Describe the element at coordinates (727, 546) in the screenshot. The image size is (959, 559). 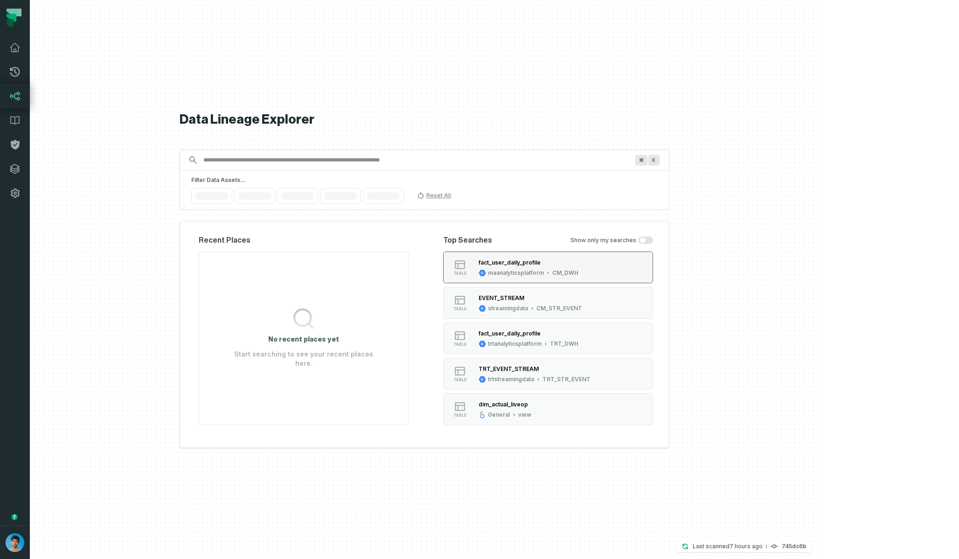
I see `p: Last scanned` at that location.